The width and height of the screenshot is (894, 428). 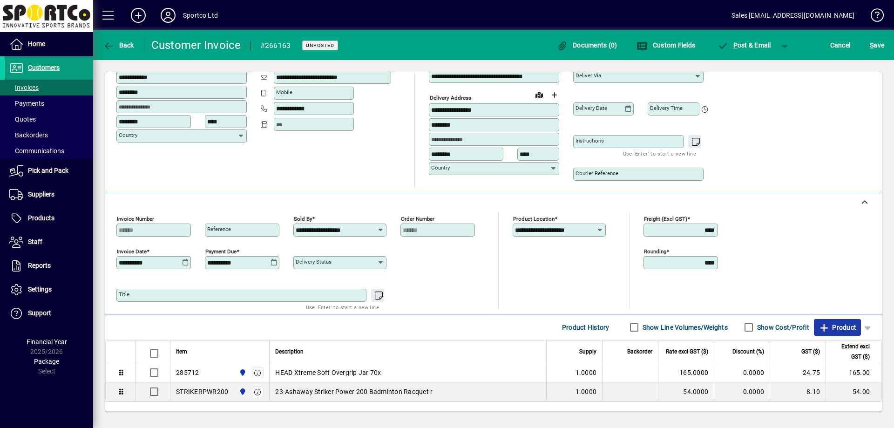 What do you see at coordinates (284, 92) in the screenshot?
I see `mat-label: Mobile` at bounding box center [284, 92].